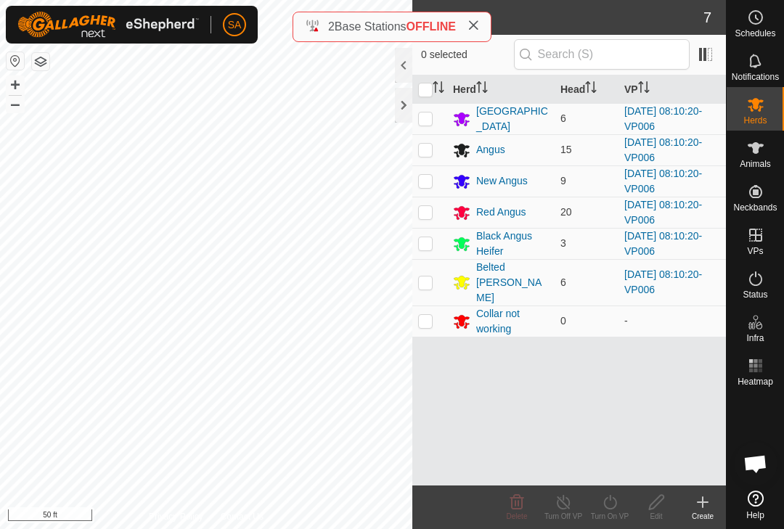 The image size is (784, 529). Describe the element at coordinates (672, 89) in the screenshot. I see `th: VP` at that location.